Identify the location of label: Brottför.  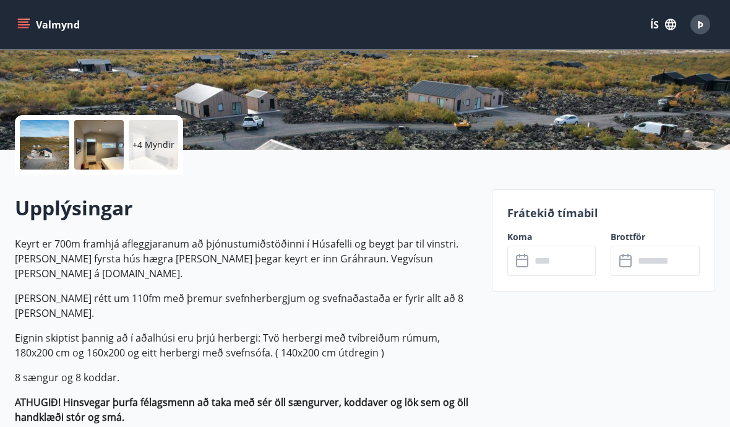
(655, 238).